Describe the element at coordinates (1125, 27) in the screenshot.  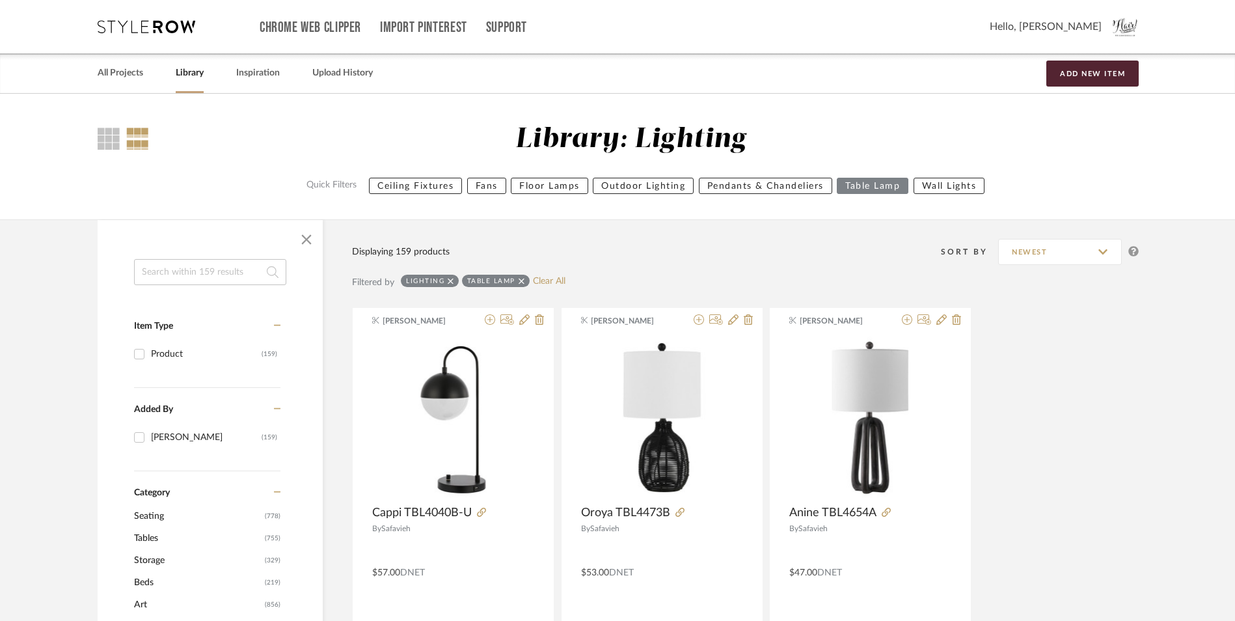
I see `img: avatar` at that location.